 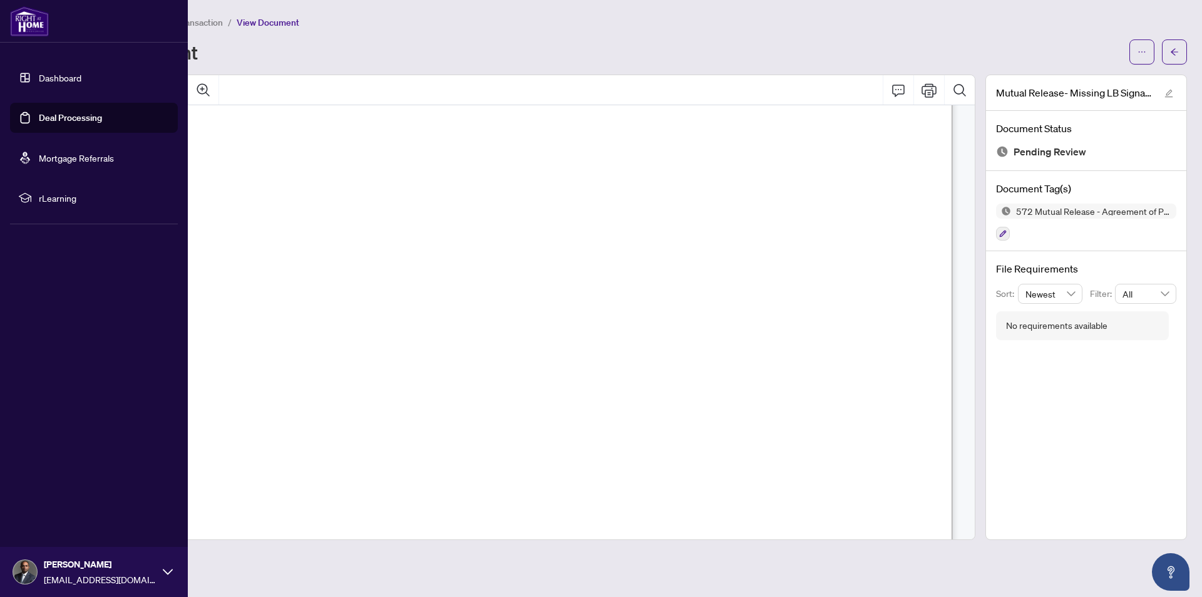 I want to click on a: Mortgage Referrals, so click(x=76, y=158).